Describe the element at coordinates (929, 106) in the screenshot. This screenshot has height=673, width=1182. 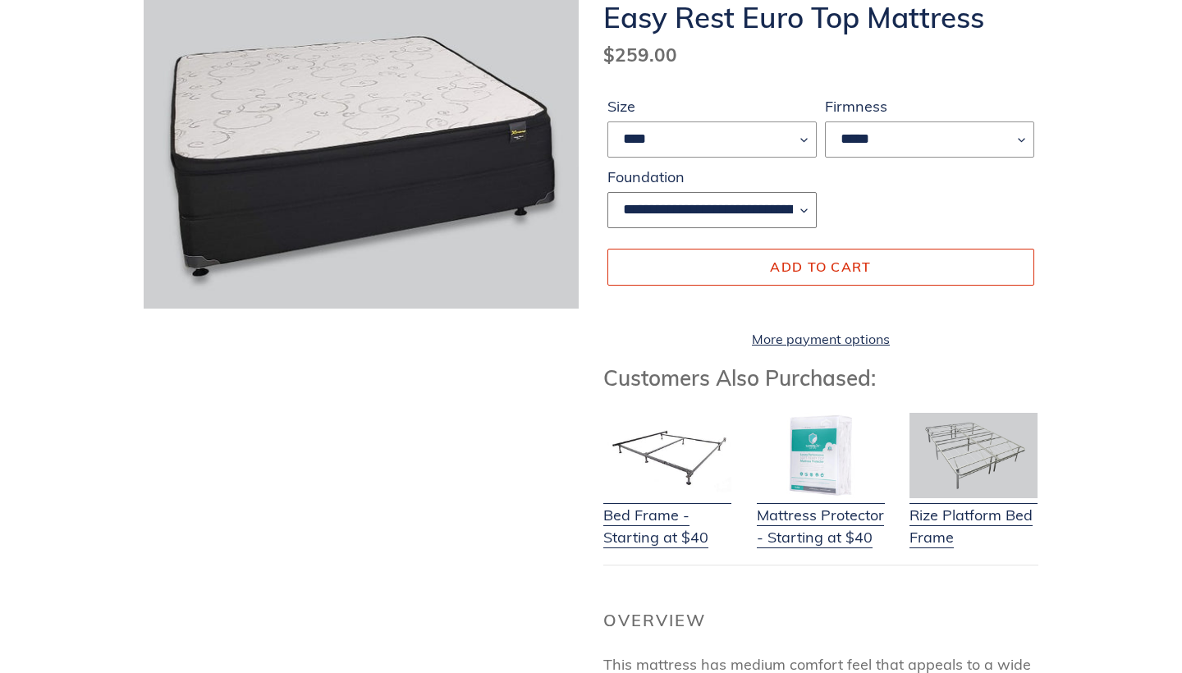
I see `label: Firmness` at that location.